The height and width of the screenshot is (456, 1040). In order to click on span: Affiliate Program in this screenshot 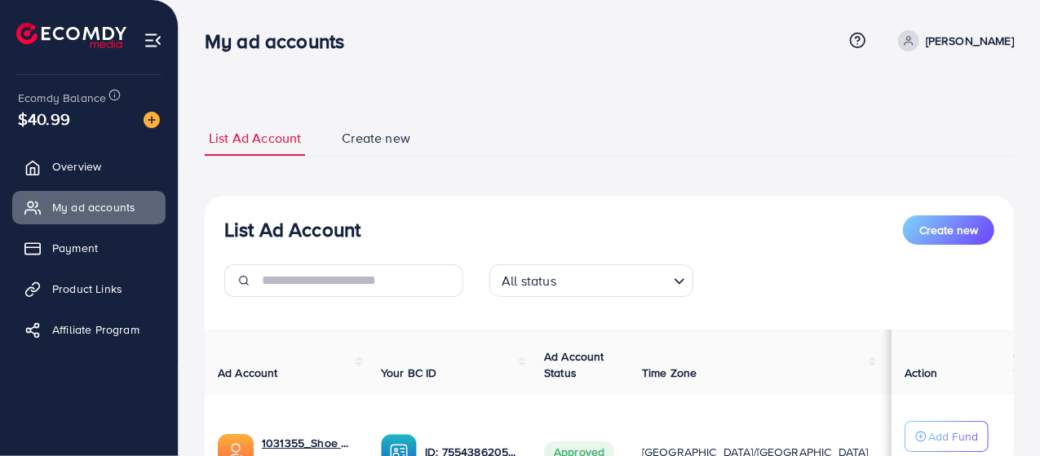, I will do `click(95, 329)`.